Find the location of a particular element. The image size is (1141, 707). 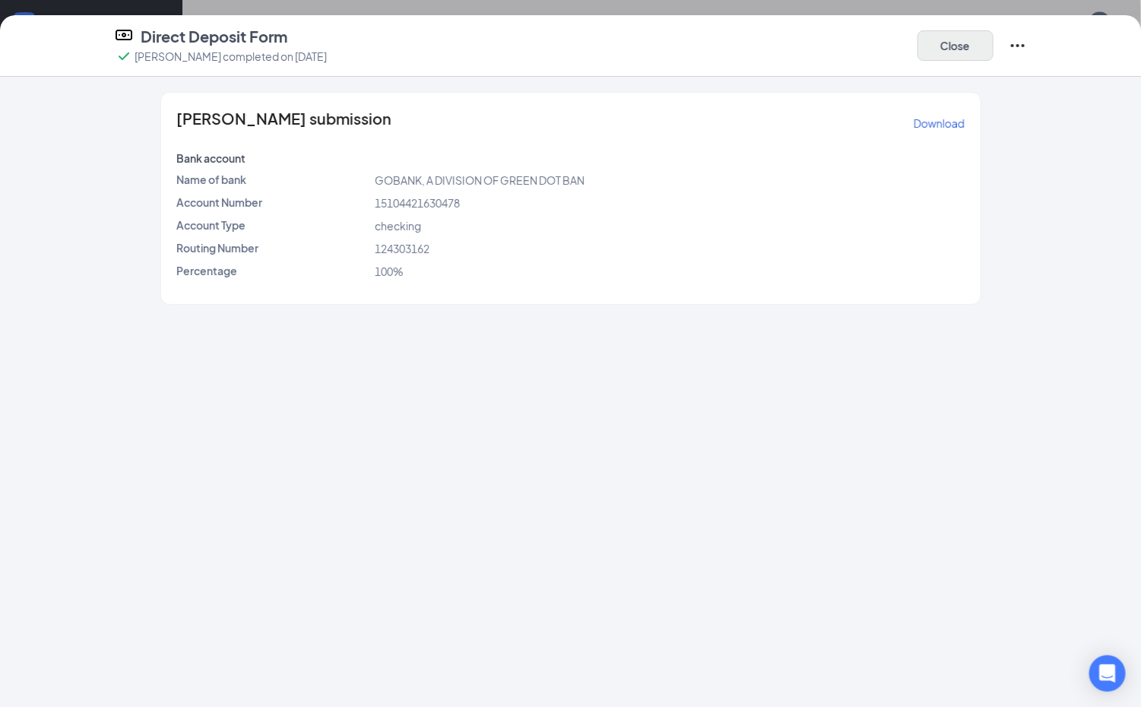

p: Routing Number is located at coordinates (273, 248).